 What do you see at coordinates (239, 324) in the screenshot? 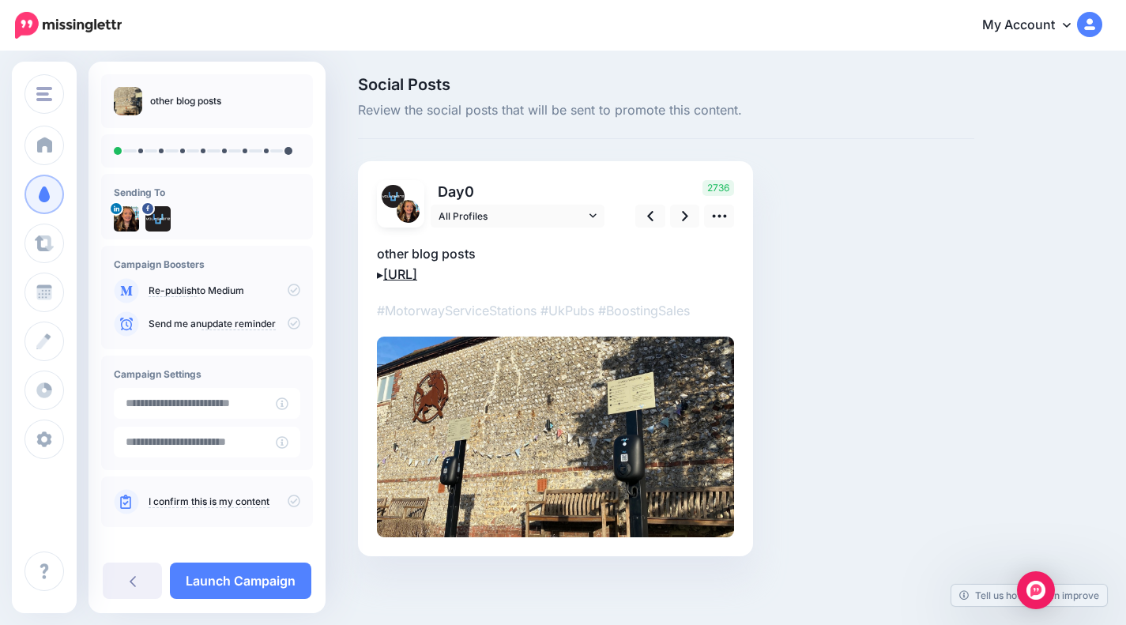
I see `a: update reminder` at bounding box center [239, 324].